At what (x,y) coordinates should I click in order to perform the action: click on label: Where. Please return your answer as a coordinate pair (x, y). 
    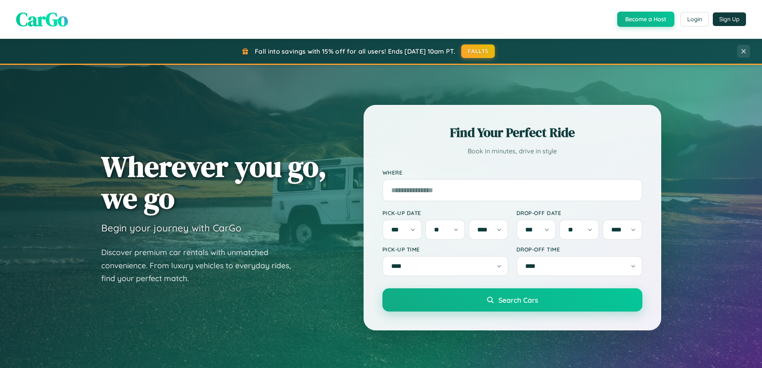
    Looking at the image, I should click on (513, 172).